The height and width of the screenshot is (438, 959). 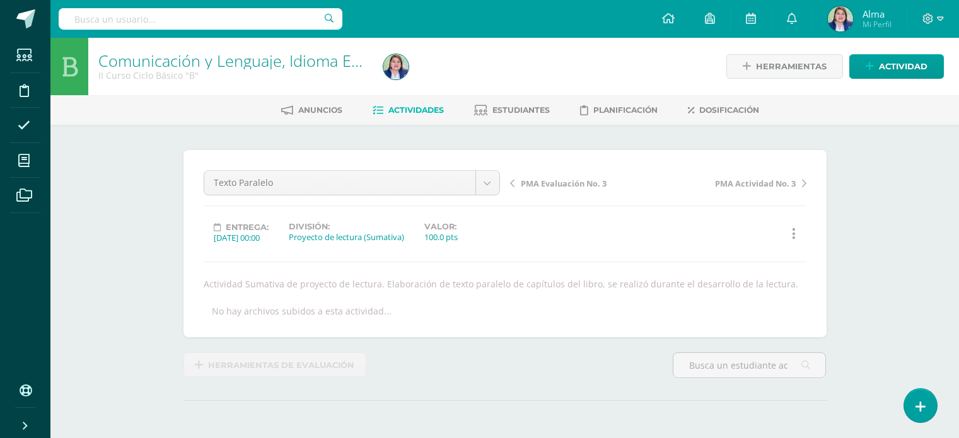 I want to click on span: Mi Perfil, so click(x=877, y=24).